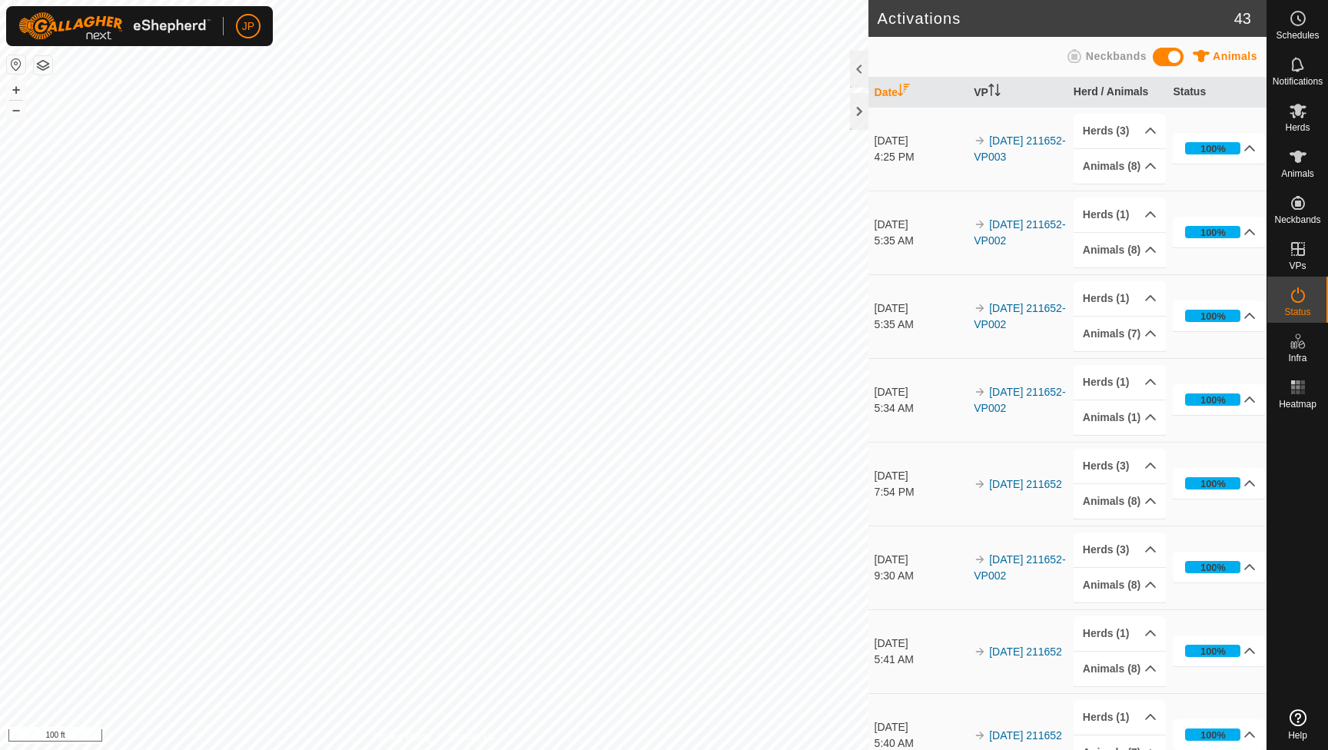  I want to click on span: 43, so click(1243, 18).